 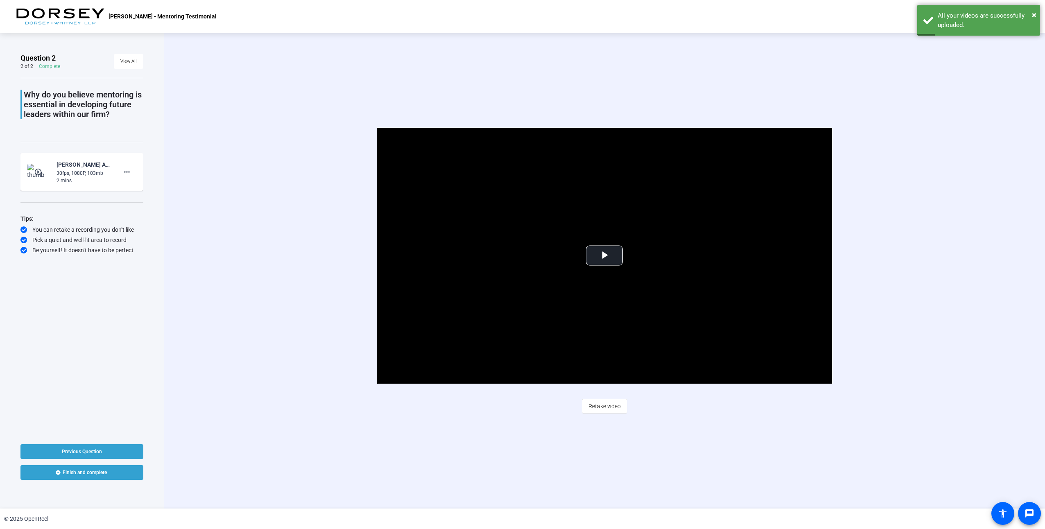 What do you see at coordinates (38, 58) in the screenshot?
I see `span: Question 2` at bounding box center [38, 58].